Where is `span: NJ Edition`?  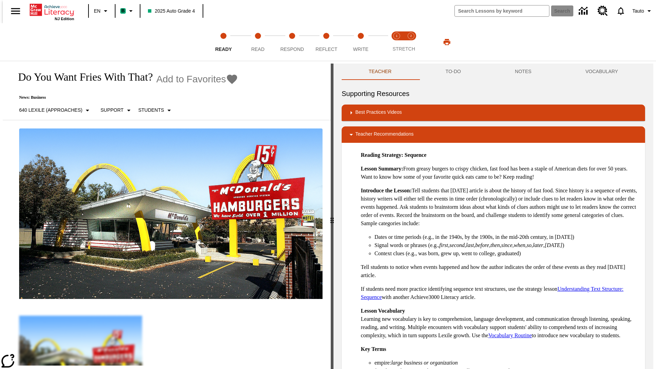 span: NJ Edition is located at coordinates (64, 19).